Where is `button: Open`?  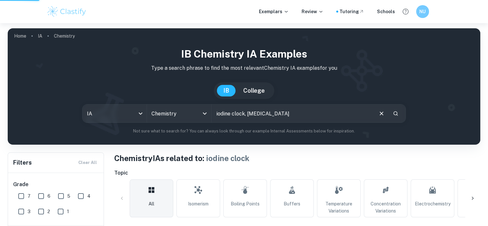 button: Open is located at coordinates (205, 113).